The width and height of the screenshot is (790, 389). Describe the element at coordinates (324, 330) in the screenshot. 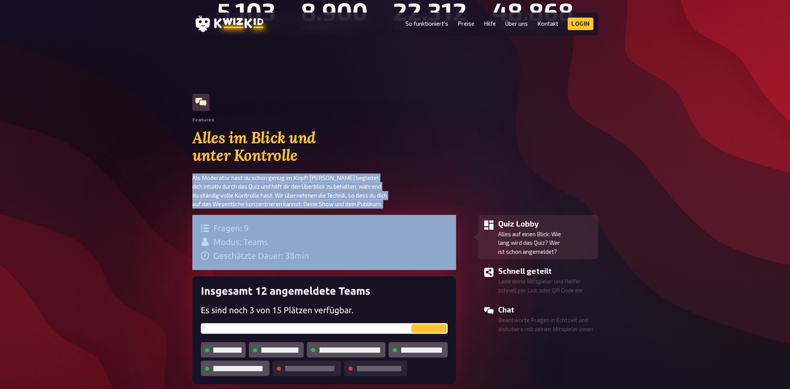

I see `img: Übersicht aller angemeldeten Teams und deren Status` at that location.